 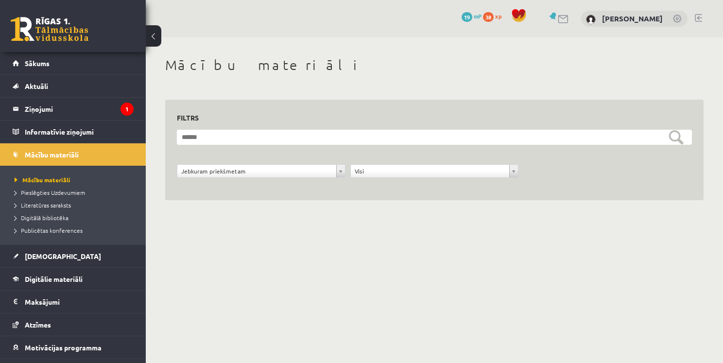 I want to click on legend: Maksājumi, so click(x=79, y=302).